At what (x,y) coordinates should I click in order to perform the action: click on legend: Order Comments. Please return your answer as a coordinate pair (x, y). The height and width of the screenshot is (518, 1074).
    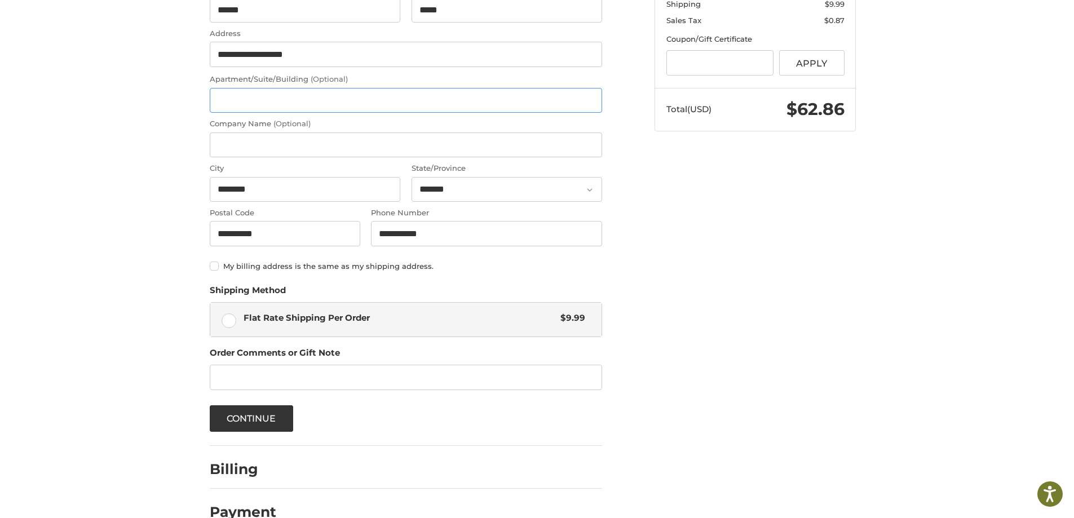
    Looking at the image, I should click on (275, 356).